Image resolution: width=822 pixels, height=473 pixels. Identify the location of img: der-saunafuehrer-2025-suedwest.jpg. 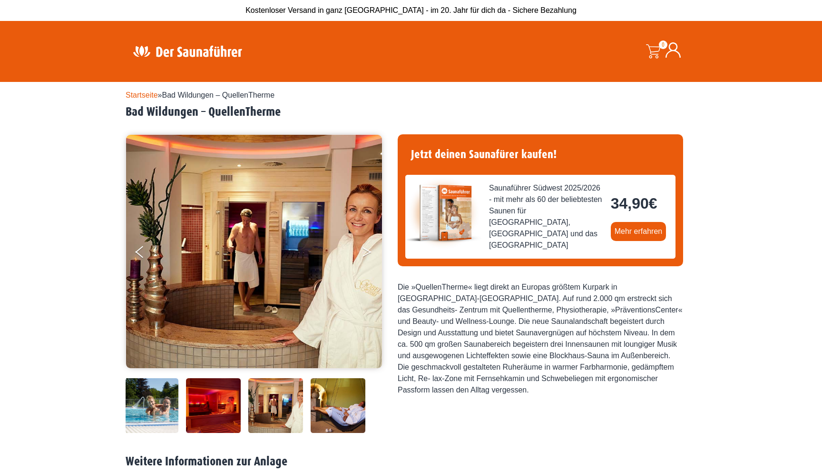
(444, 213).